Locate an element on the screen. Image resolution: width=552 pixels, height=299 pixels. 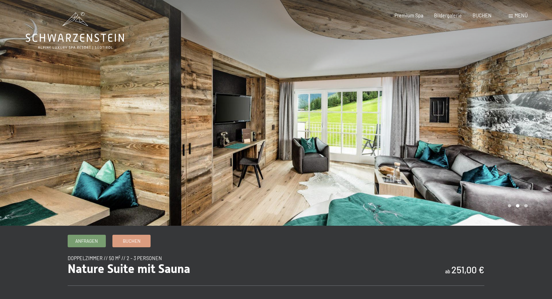
a: Premium Spa is located at coordinates (408, 15).